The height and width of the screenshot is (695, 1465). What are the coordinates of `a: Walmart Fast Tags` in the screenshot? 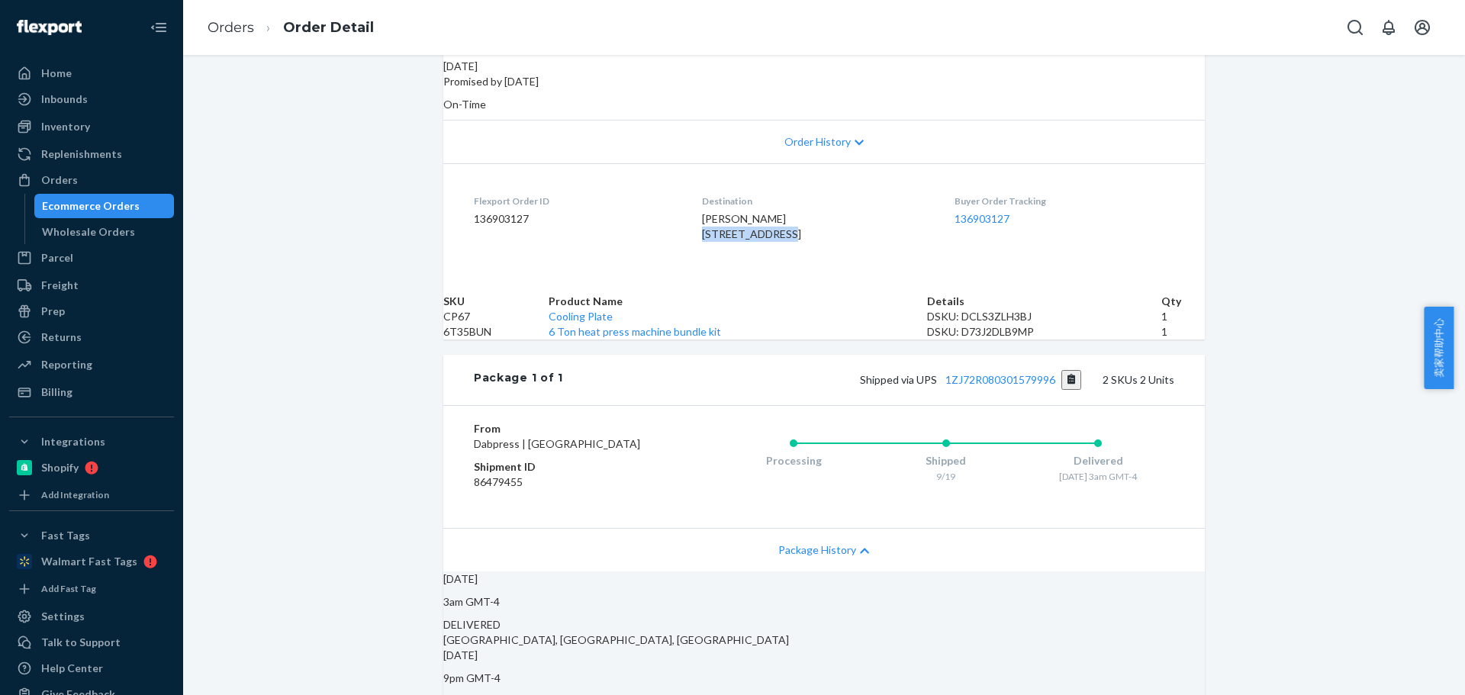 It's located at (92, 562).